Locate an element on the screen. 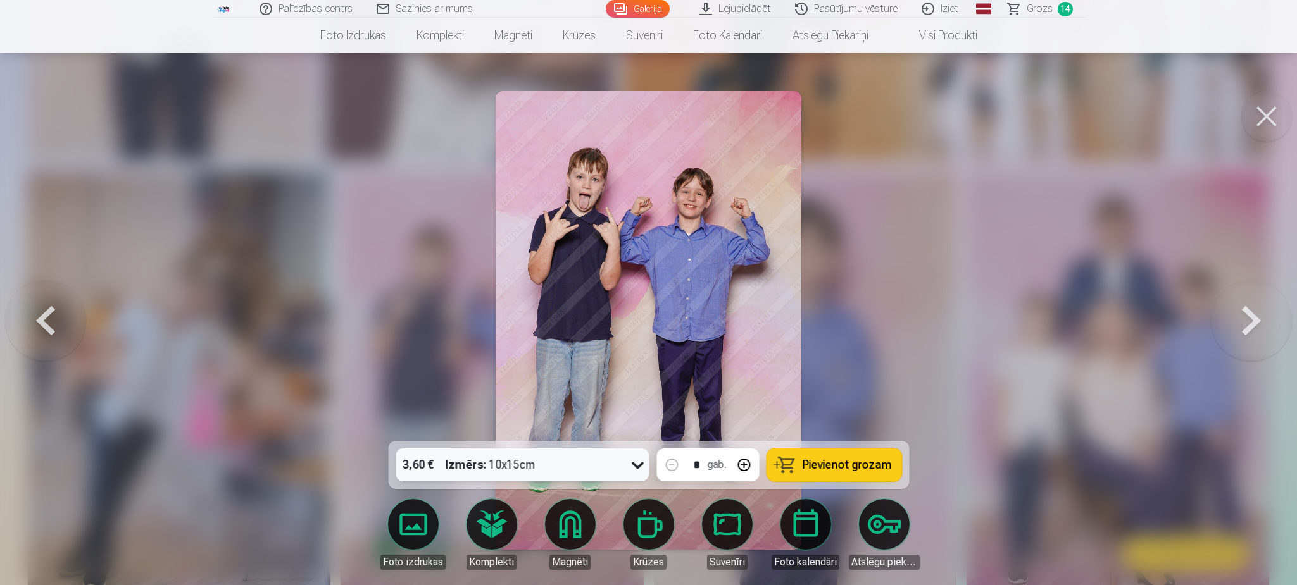 Image resolution: width=1297 pixels, height=585 pixels. div: Magnēti is located at coordinates (570, 563).